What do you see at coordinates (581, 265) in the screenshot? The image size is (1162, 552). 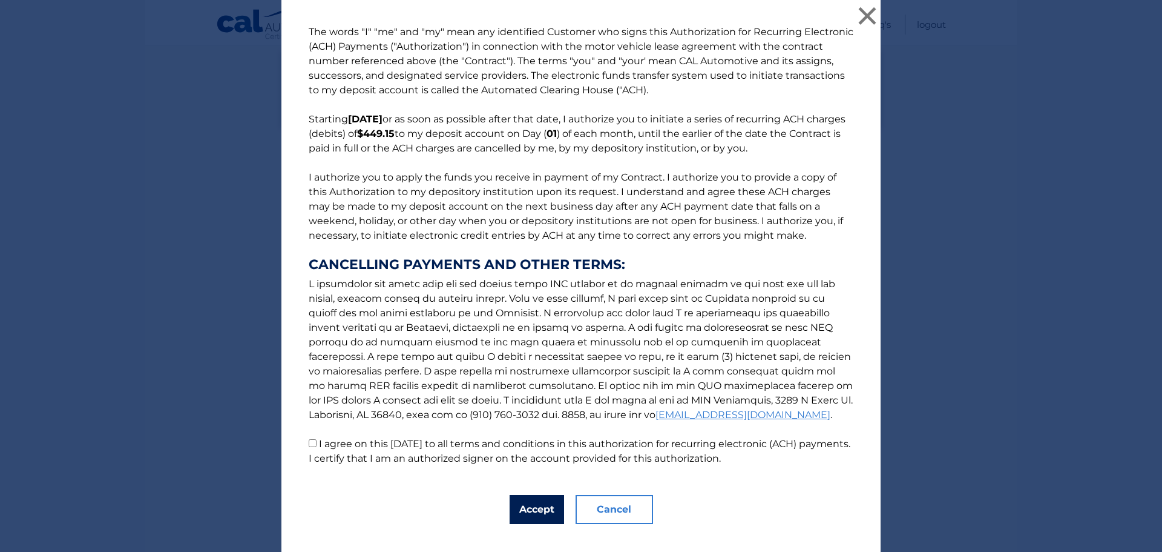 I see `strong: CANCELLING PAYMENTS AND OTHER TERMS:` at bounding box center [581, 265].